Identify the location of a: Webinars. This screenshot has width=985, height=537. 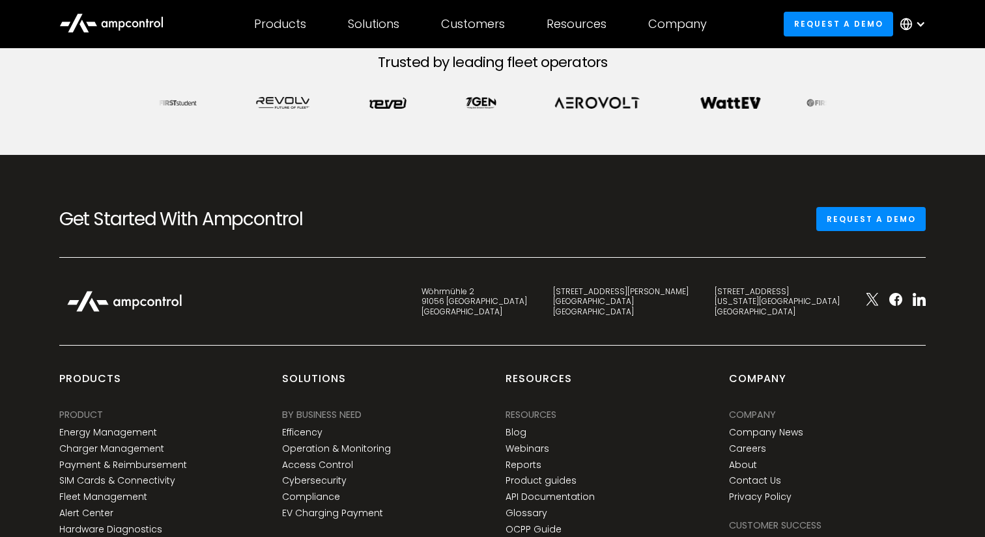
(527, 449).